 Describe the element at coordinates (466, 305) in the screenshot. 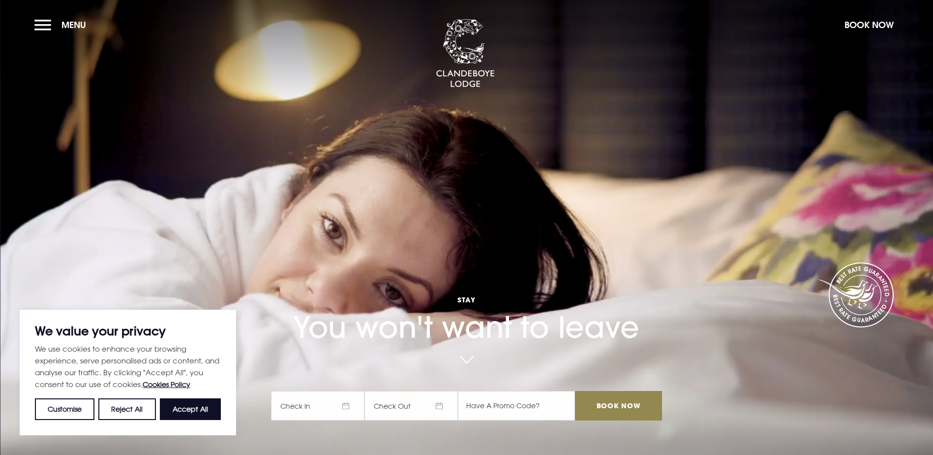

I see `h1: You won't want to leave` at that location.